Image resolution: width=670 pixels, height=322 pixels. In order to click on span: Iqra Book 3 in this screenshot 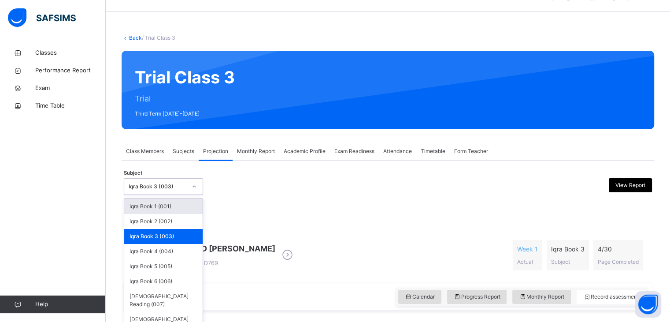, I will do `click(568, 248)`.